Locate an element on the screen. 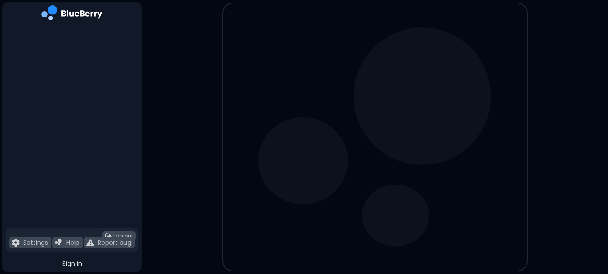 The width and height of the screenshot is (608, 274). button: Sign in is located at coordinates (72, 264).